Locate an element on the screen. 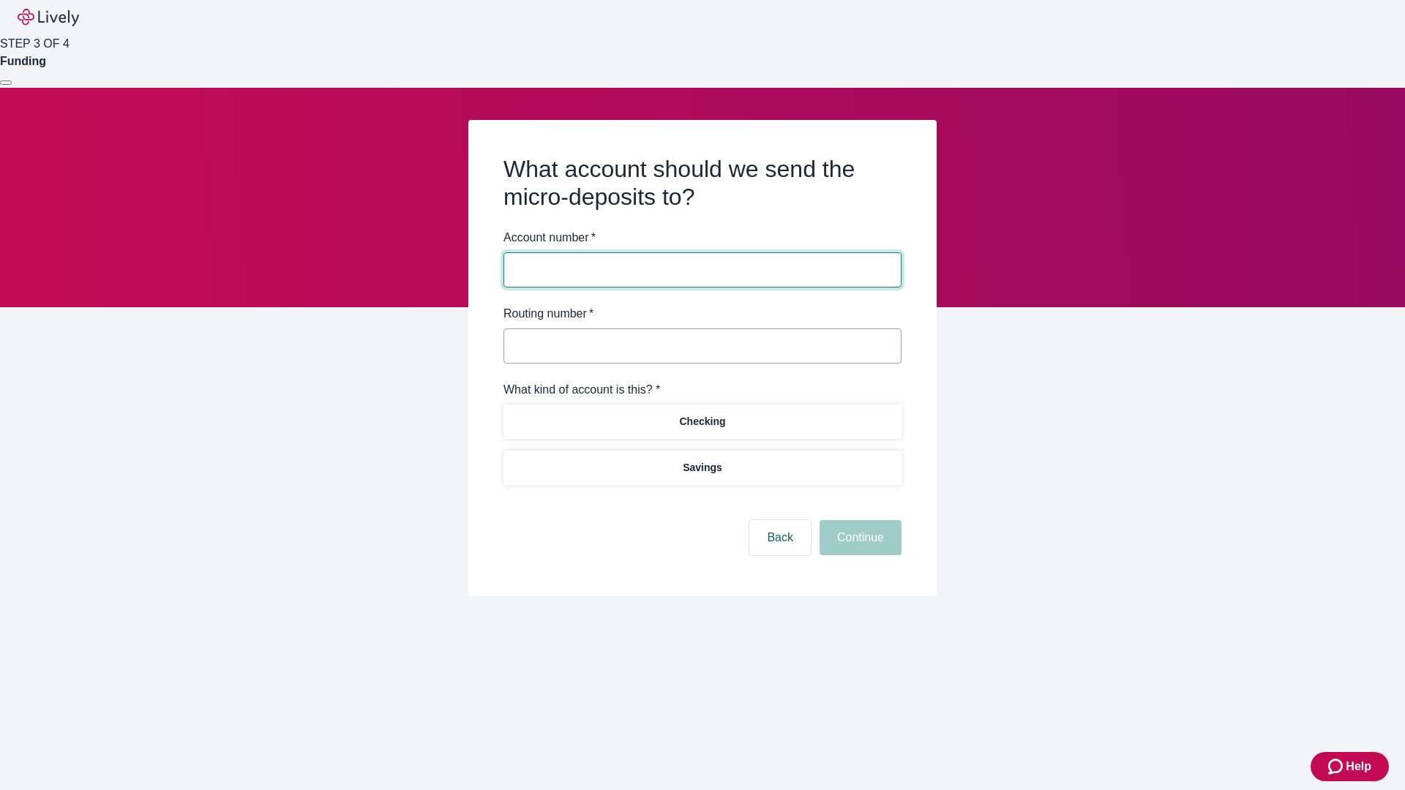 The height and width of the screenshot is (790, 1405). svg: Zendesk support icon is located at coordinates (1337, 767).